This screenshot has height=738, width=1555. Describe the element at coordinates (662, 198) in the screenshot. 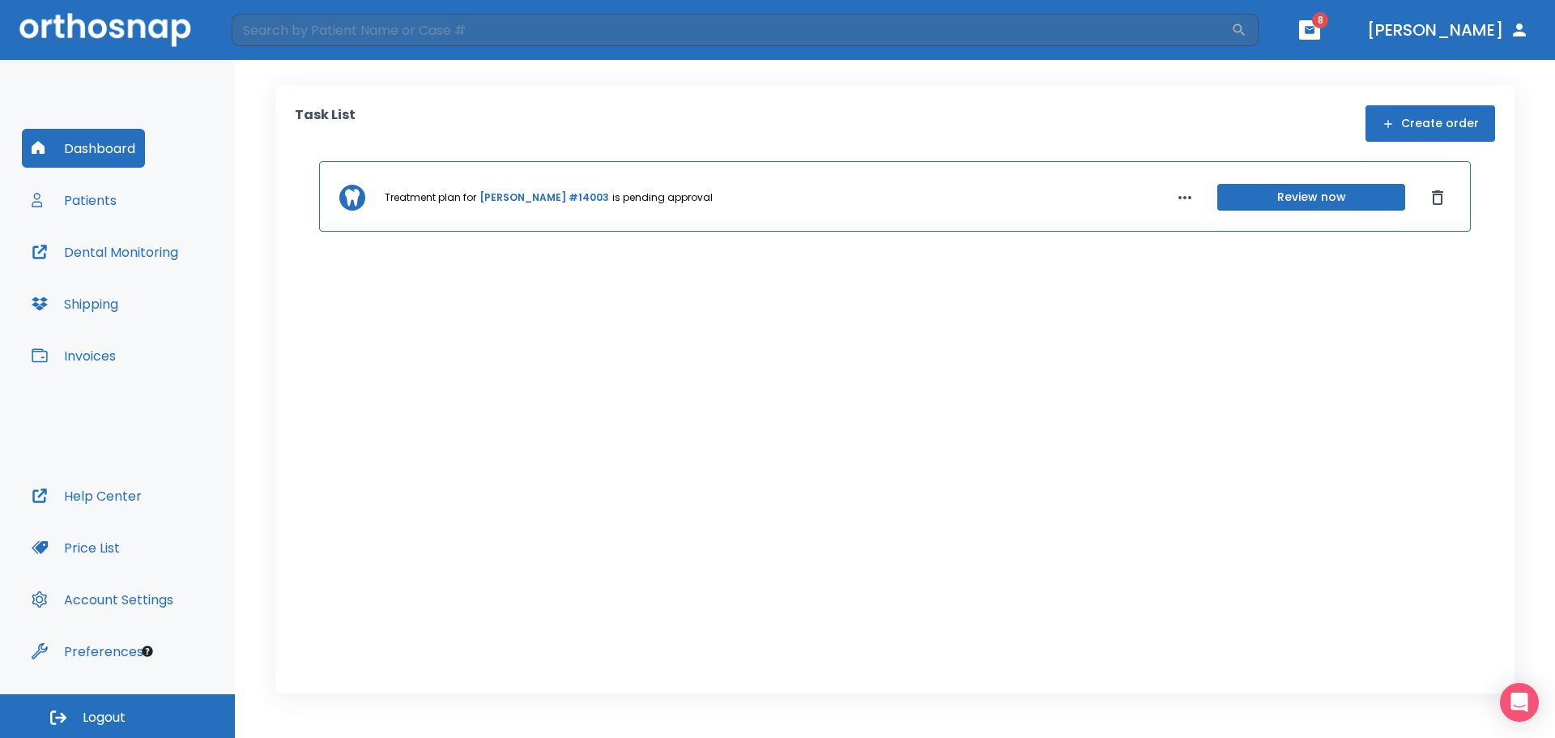

I see `p: is pending approval` at that location.